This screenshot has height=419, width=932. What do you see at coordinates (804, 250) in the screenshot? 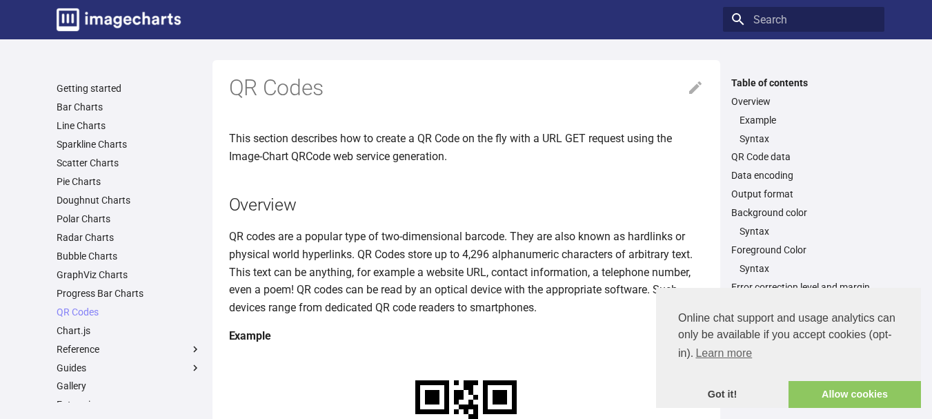
I see `a: Foreground Color` at bounding box center [804, 250].